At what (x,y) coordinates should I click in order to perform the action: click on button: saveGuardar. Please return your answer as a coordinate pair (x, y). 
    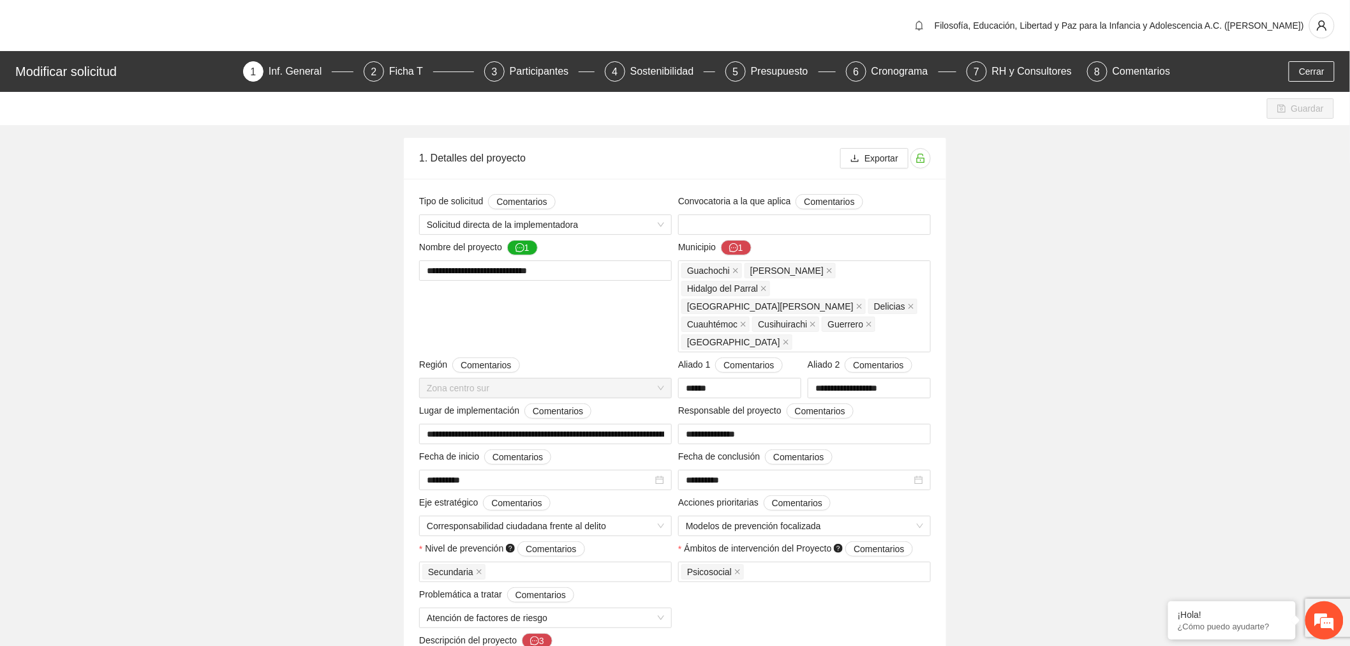
    Looking at the image, I should click on (1300, 108).